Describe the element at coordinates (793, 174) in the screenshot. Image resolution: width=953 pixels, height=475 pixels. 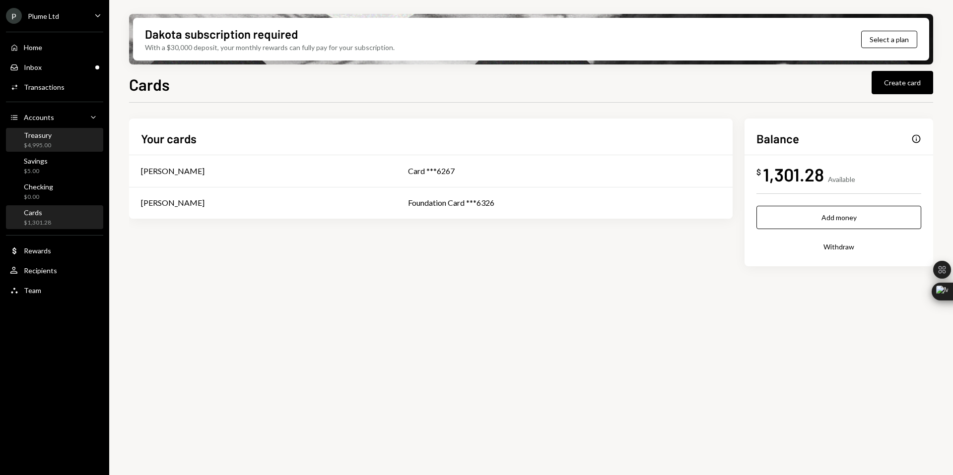
I see `div: 1,301.28` at that location.